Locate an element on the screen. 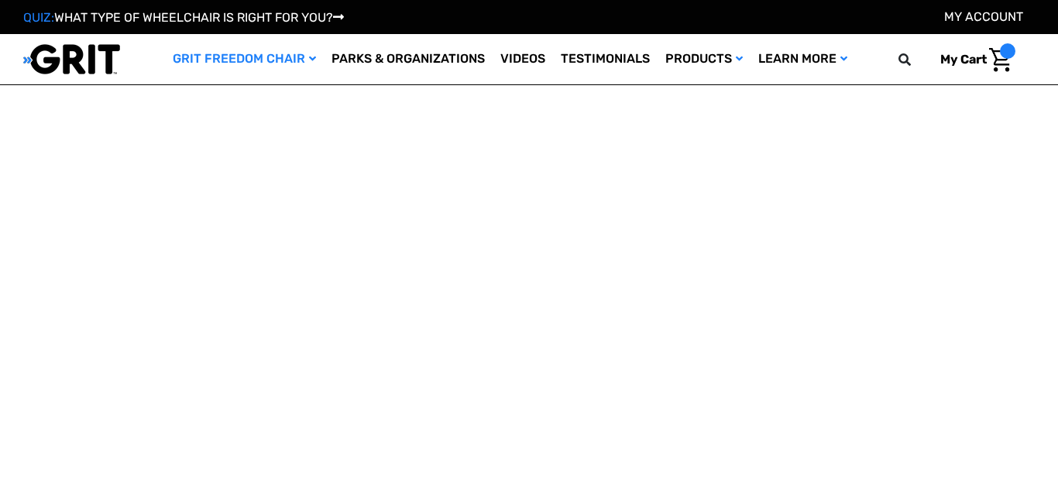 This screenshot has height=490, width=1058. a: QUIZ:WHAT TYPE OF WHEELCHAIR IS RIGHT FOR YOU? is located at coordinates (184, 17).